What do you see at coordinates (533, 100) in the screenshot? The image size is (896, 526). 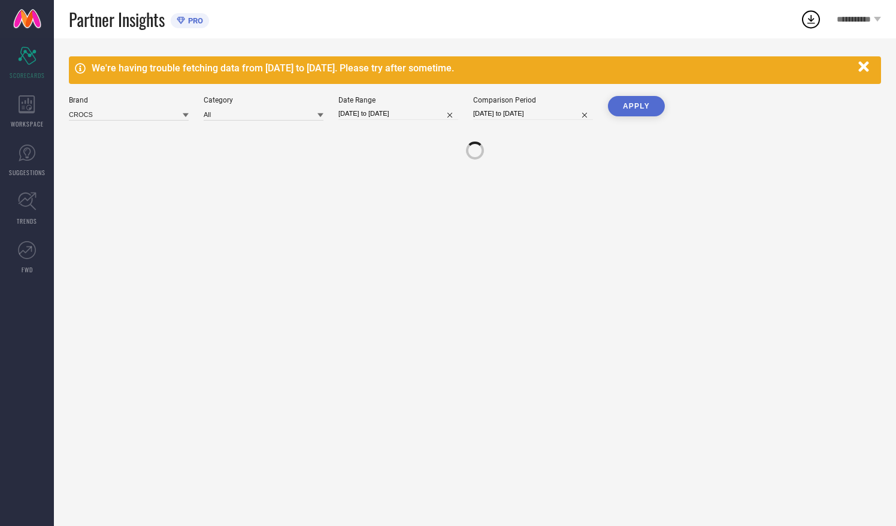 I see `div: Comparison Period` at bounding box center [533, 100].